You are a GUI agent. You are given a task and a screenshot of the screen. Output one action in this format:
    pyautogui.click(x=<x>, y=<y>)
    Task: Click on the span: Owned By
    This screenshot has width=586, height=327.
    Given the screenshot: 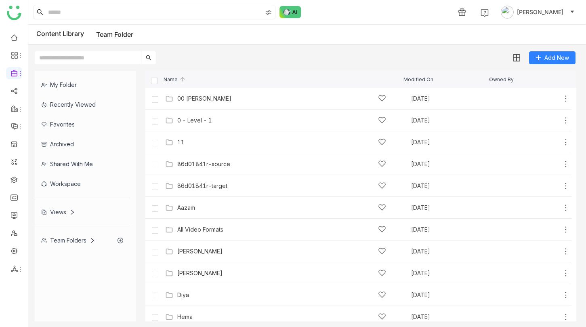 What is the action you would take?
    pyautogui.click(x=501, y=79)
    